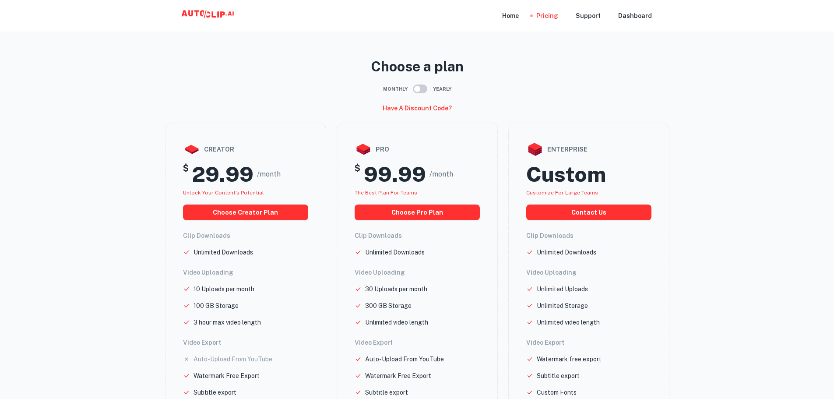 This screenshot has height=399, width=834. What do you see at coordinates (562, 306) in the screenshot?
I see `p: Unlimited Storage` at bounding box center [562, 306].